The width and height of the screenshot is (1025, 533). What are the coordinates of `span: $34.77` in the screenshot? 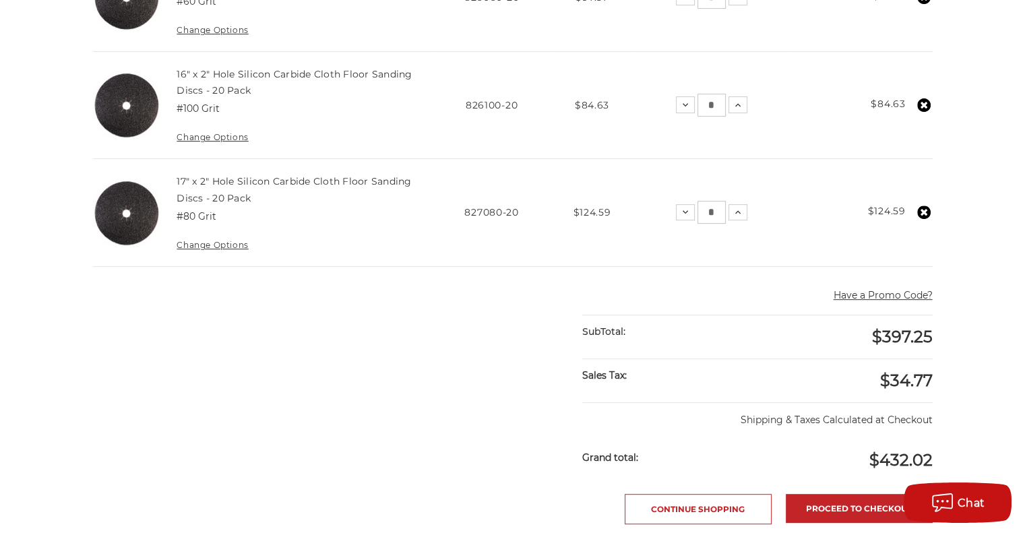 It's located at (906, 380).